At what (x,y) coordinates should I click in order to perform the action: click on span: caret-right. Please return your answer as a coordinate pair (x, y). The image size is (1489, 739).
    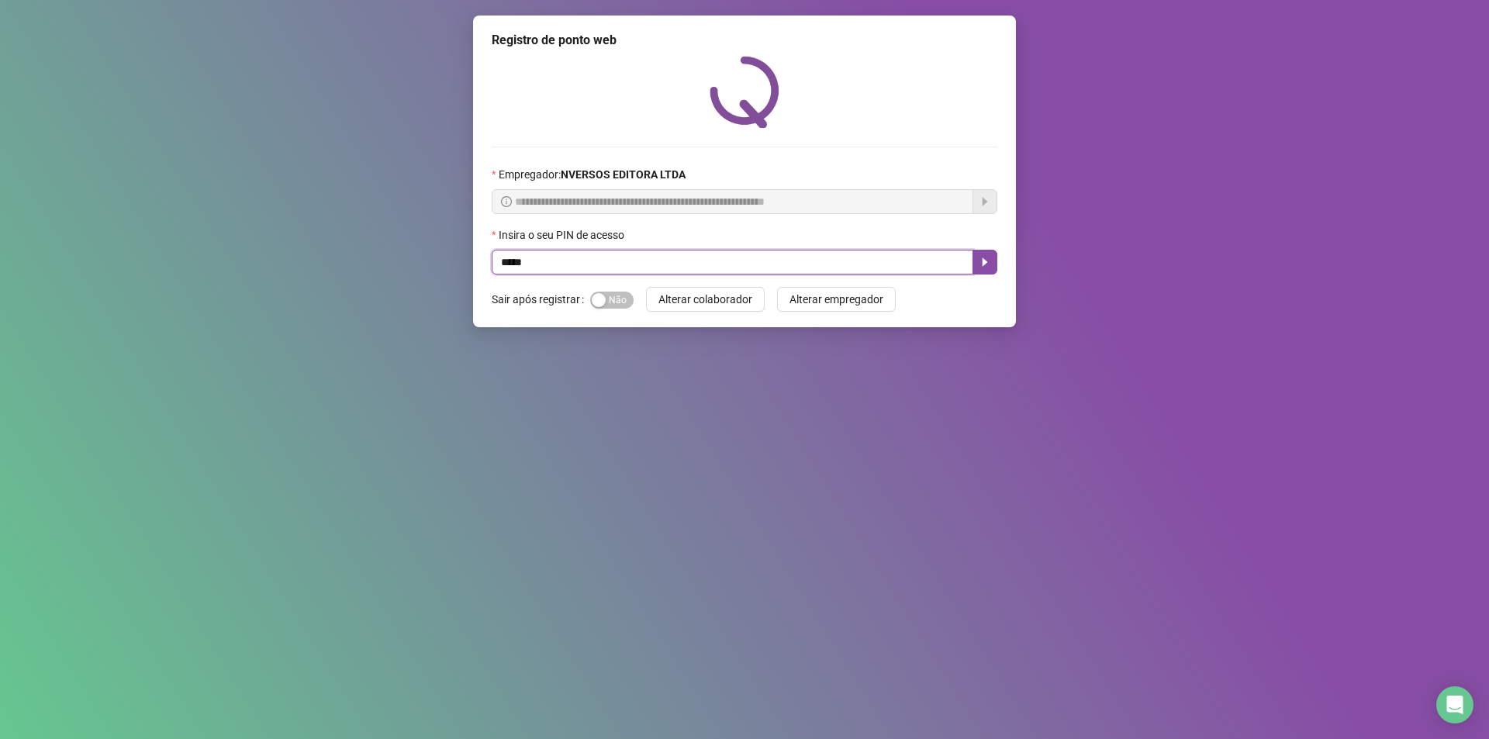
    Looking at the image, I should click on (985, 262).